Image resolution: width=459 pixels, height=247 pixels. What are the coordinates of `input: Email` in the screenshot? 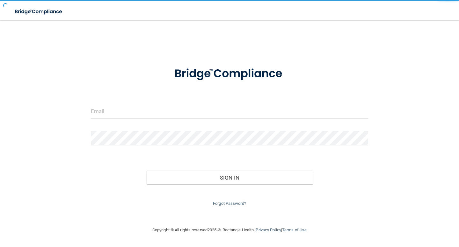 It's located at (230, 111).